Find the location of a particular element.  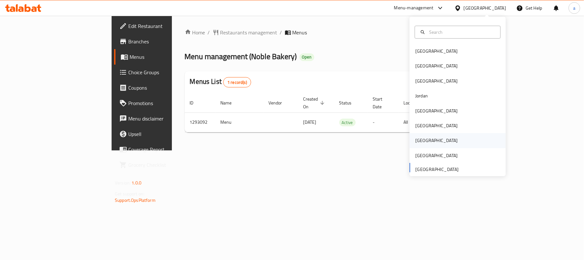

div: Jordan is located at coordinates (422, 96).